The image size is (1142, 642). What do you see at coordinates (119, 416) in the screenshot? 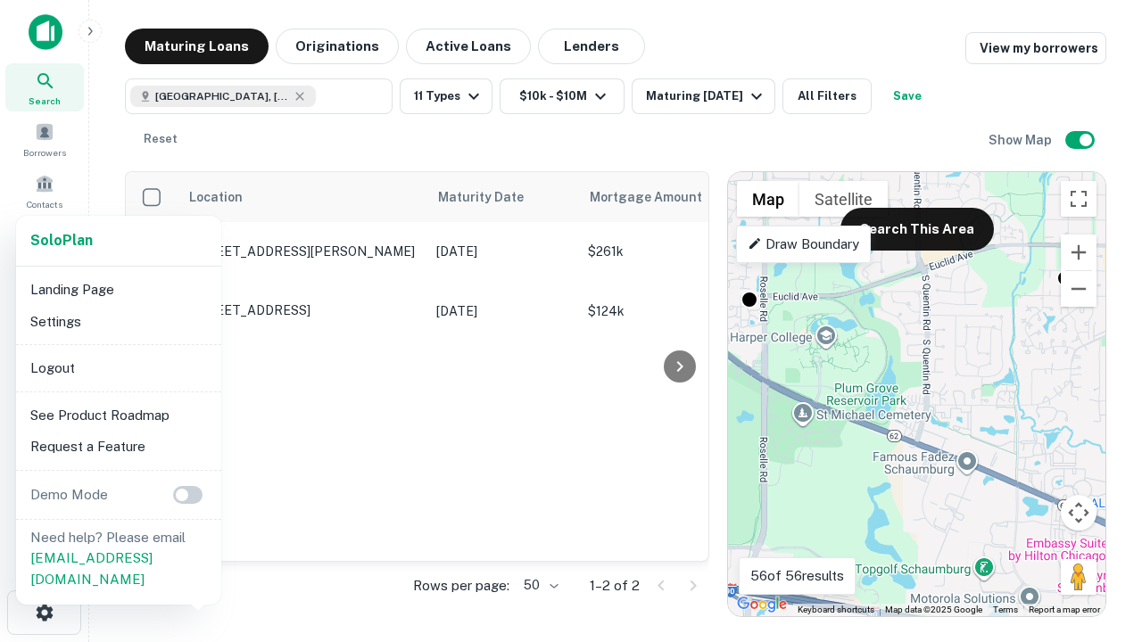
I see `li: See Product Roadmap` at bounding box center [119, 416].